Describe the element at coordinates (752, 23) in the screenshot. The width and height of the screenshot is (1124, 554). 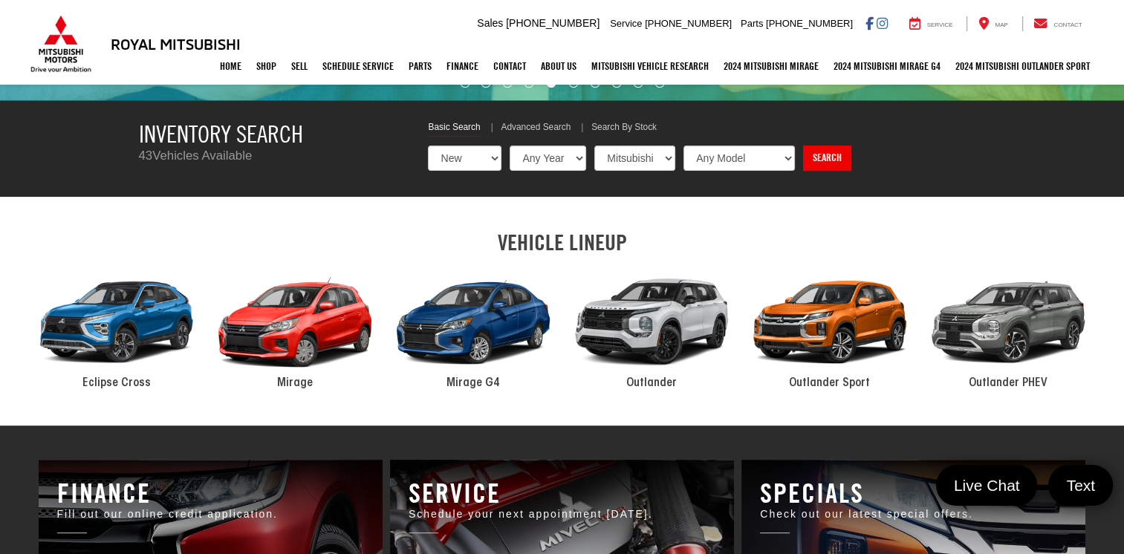
I see `span: Parts` at that location.